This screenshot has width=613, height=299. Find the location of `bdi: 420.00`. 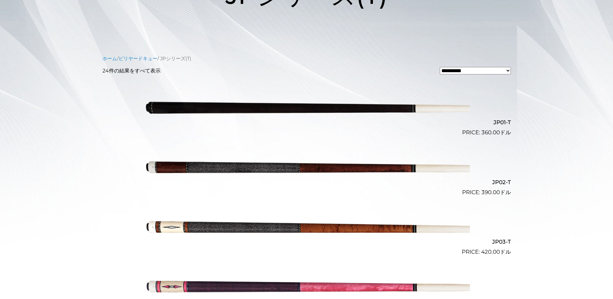

bdi: 420.00 is located at coordinates (496, 252).